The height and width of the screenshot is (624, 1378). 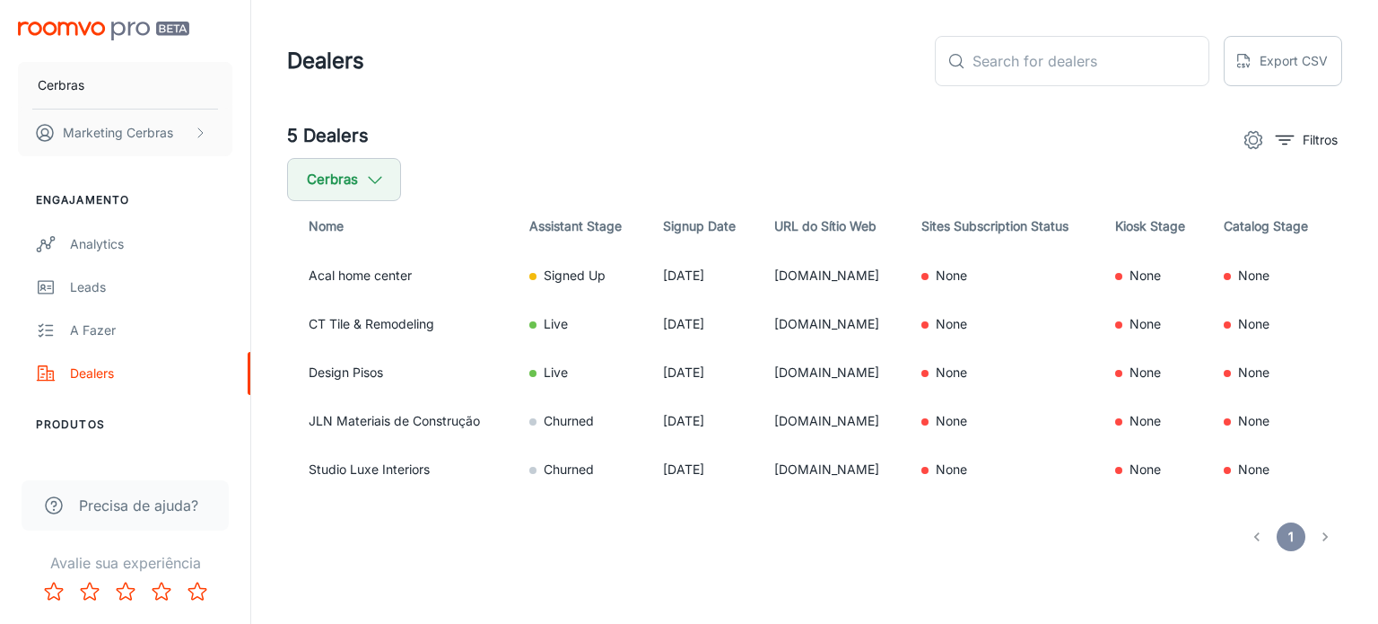 What do you see at coordinates (61, 85) in the screenshot?
I see `p: Cerbras` at bounding box center [61, 85].